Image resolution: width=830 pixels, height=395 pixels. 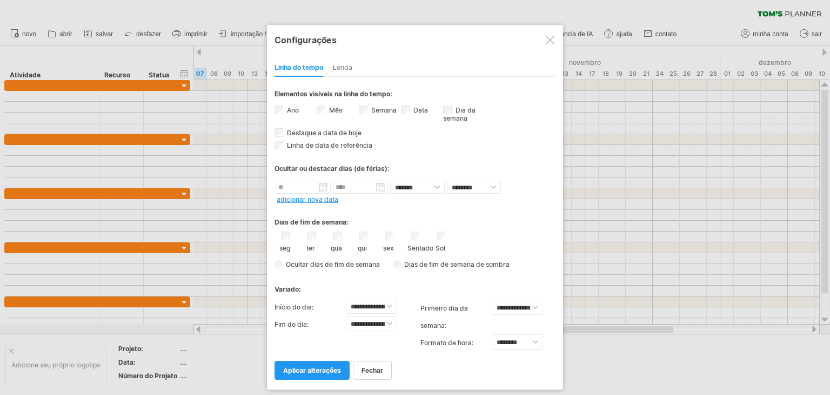 I want to click on a: fechar, so click(x=372, y=370).